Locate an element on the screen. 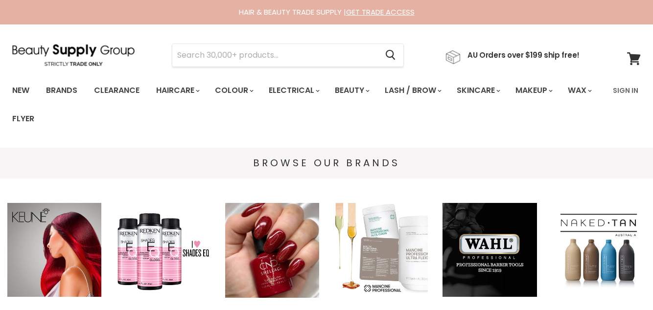  a: Clearance is located at coordinates (117, 91).